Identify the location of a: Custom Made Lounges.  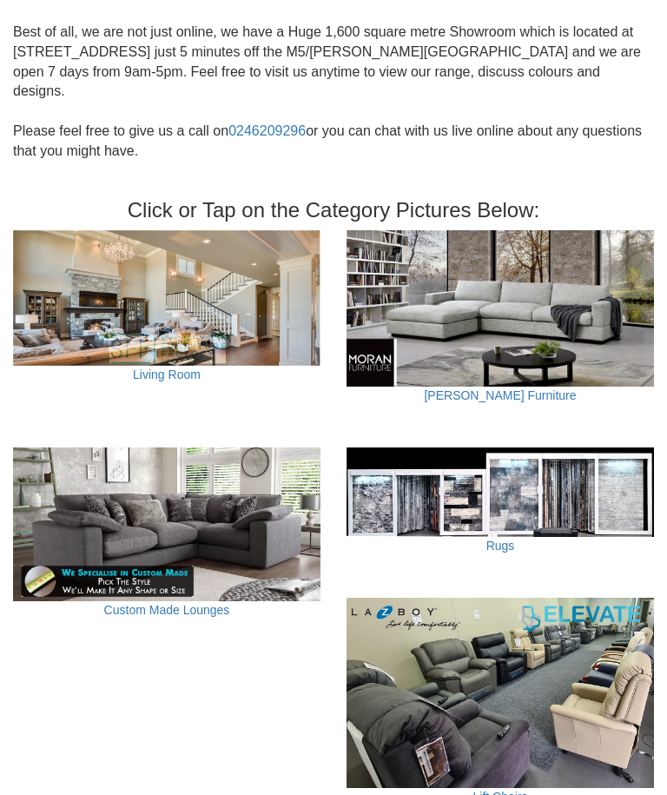
(167, 610).